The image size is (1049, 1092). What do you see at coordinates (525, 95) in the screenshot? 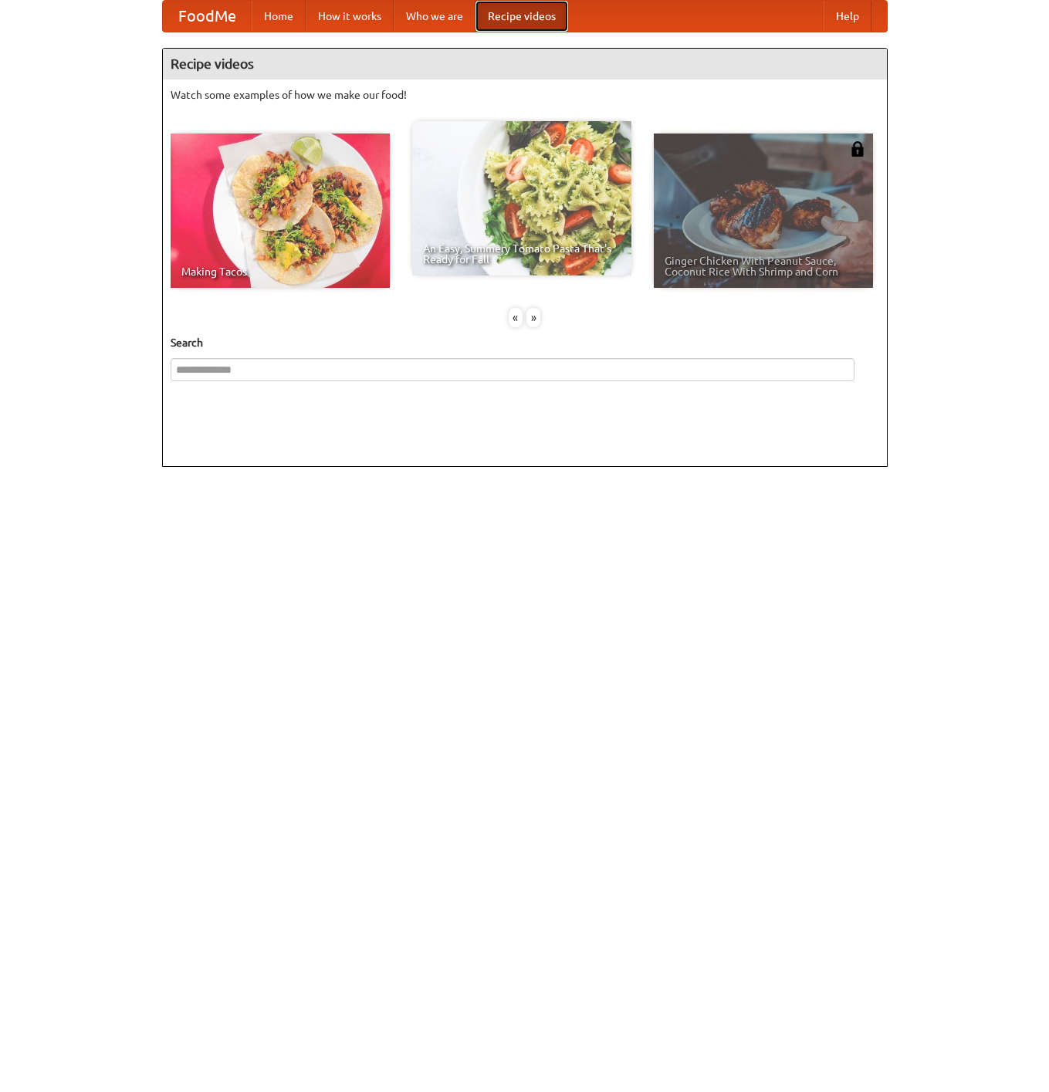
I see `p: Watch some examples of how we make our food!` at bounding box center [525, 95].